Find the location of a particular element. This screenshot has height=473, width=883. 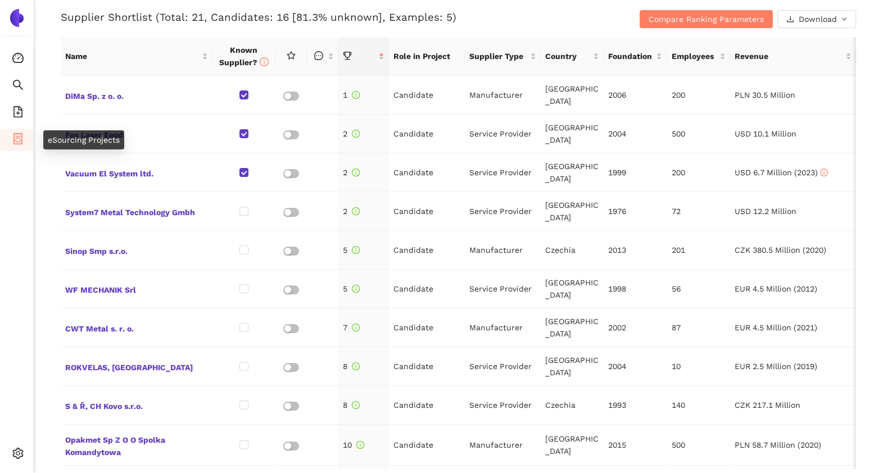

h3: Supplier Shortlist (Total: 21, Candidates: 16 [81.3% unknown], Examples: 5) is located at coordinates (325, 17).